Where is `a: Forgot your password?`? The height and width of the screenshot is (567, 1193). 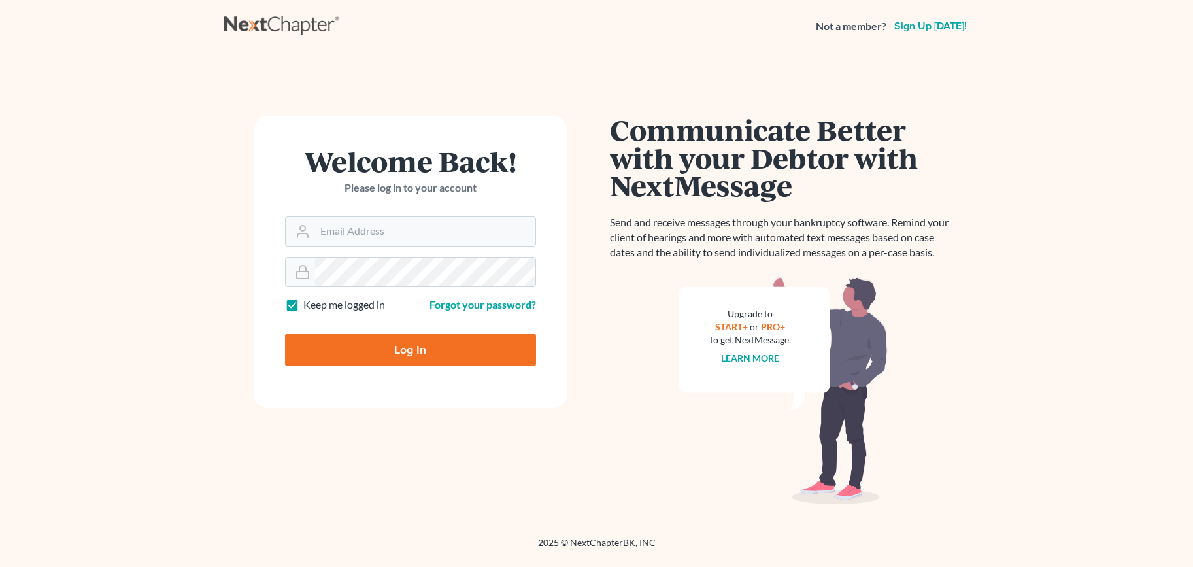
a: Forgot your password? is located at coordinates (483, 304).